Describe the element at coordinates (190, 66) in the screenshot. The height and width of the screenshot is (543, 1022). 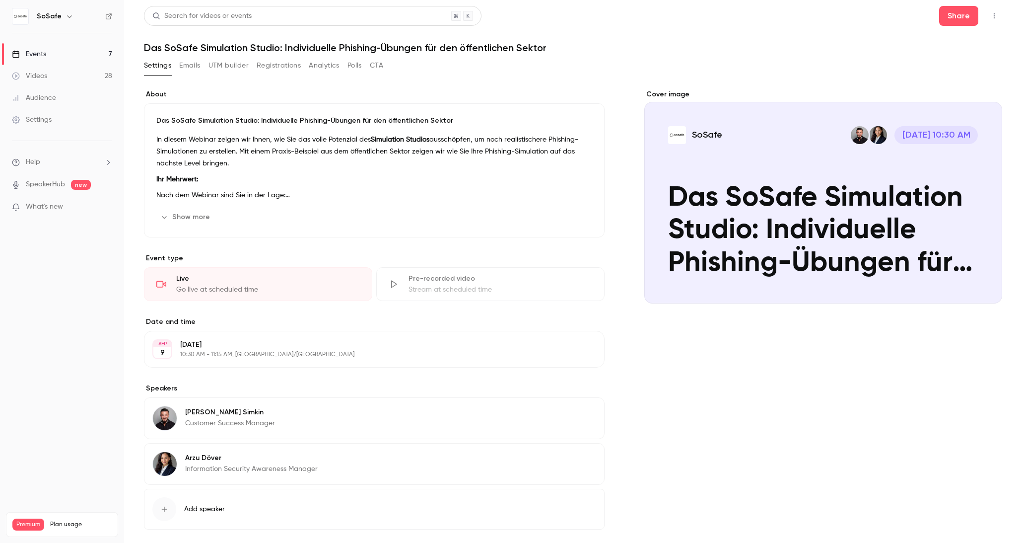
I see `button: Emails` at that location.